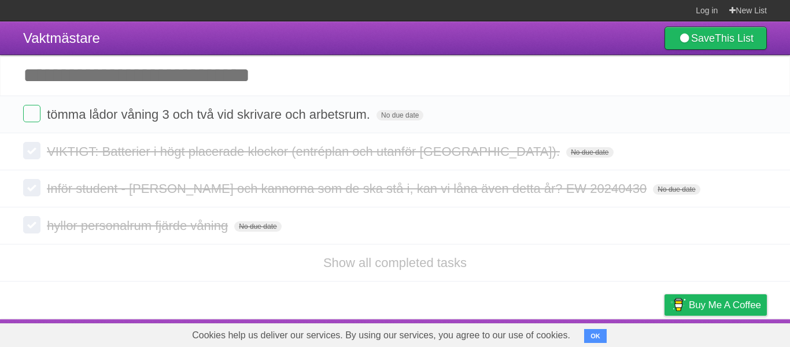 This screenshot has width=790, height=347. I want to click on img: Buy me a coffee, so click(678, 304).